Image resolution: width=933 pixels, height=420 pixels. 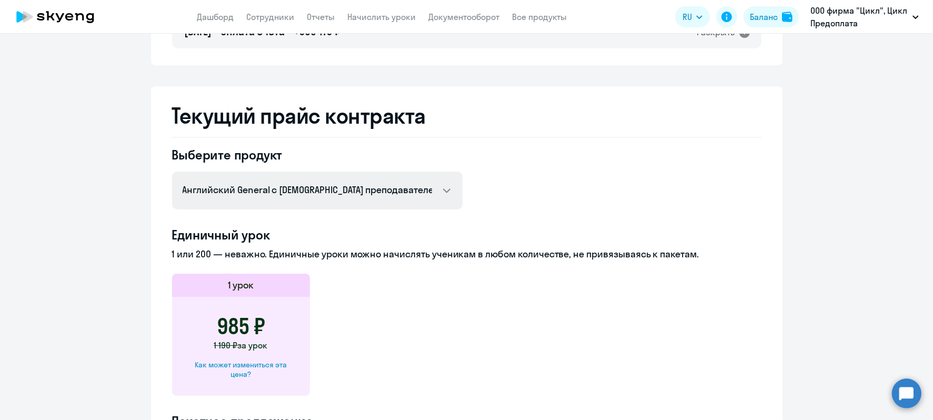 I want to click on h4: Единичный урок, so click(x=467, y=235).